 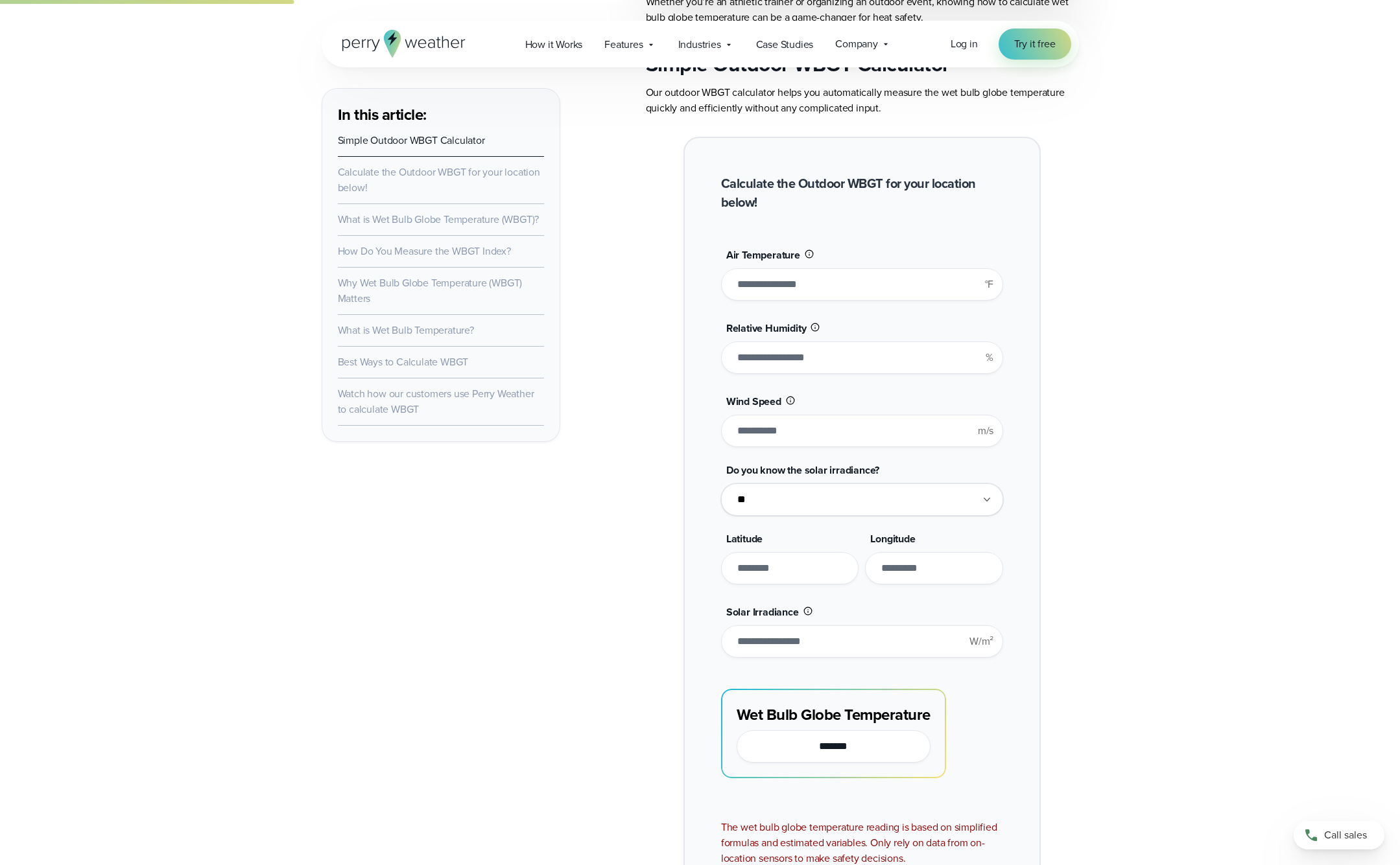 What do you see at coordinates (785, 45) in the screenshot?
I see `span: Case Studies` at bounding box center [785, 45].